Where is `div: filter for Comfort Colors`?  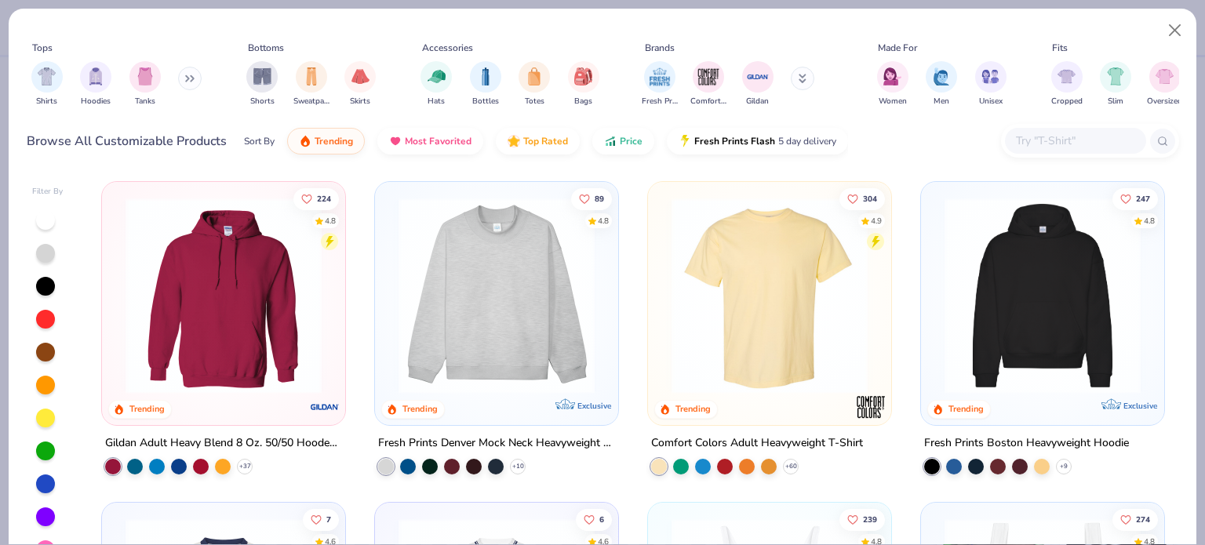 div: filter for Comfort Colors is located at coordinates (708, 84).